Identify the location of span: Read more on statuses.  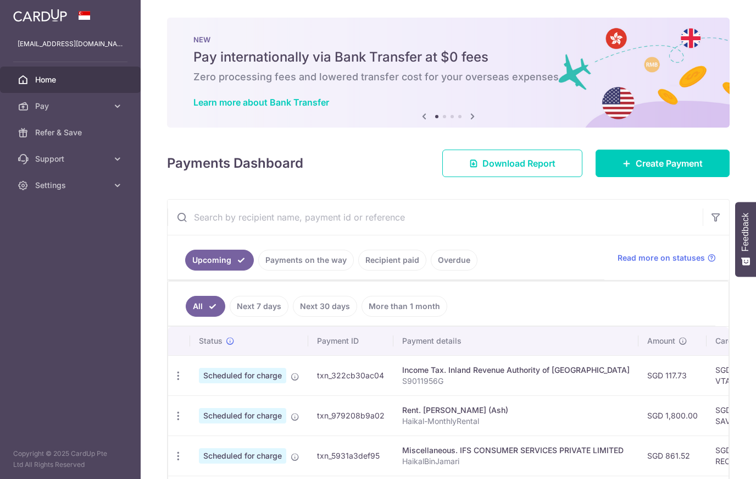
(661, 258).